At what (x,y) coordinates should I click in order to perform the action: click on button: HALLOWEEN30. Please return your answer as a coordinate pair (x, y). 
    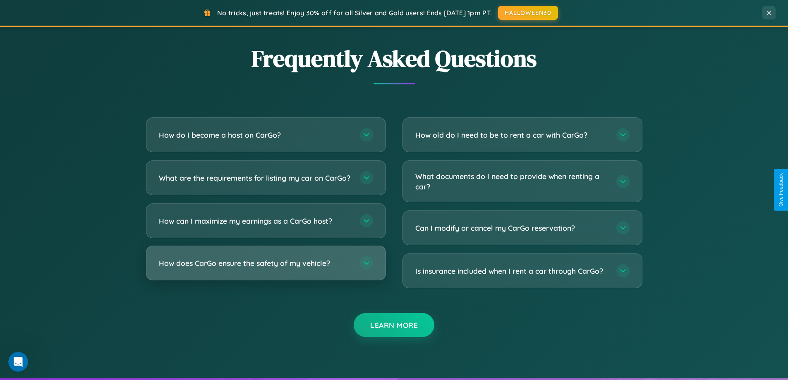
    Looking at the image, I should click on (528, 13).